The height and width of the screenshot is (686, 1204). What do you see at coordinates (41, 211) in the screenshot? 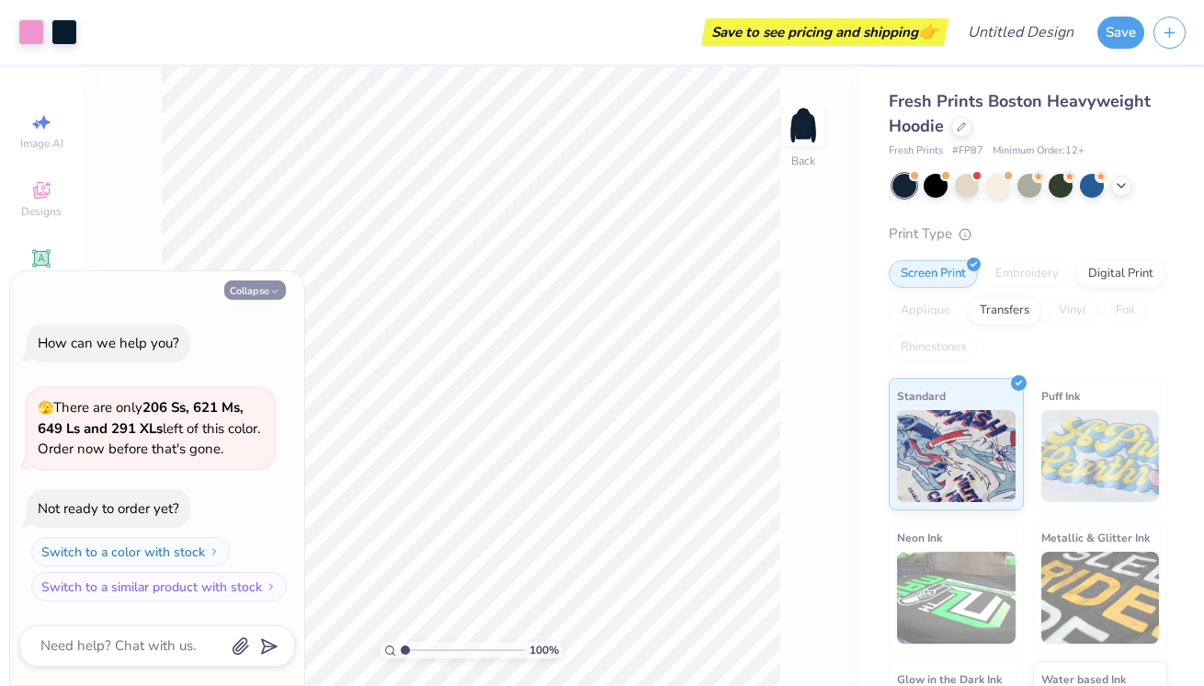
I see `span: Designs` at bounding box center [41, 211].